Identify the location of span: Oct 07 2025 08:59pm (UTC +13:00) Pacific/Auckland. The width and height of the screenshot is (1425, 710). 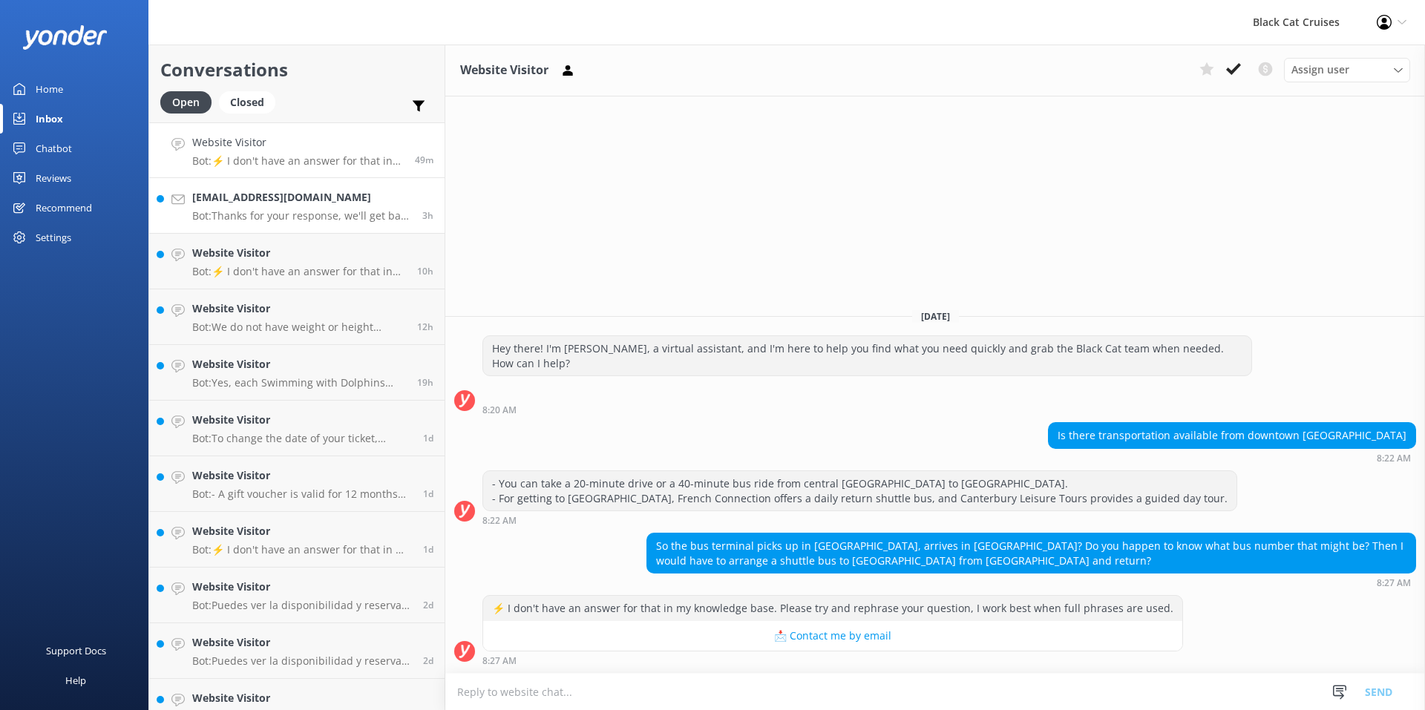
(428, 494).